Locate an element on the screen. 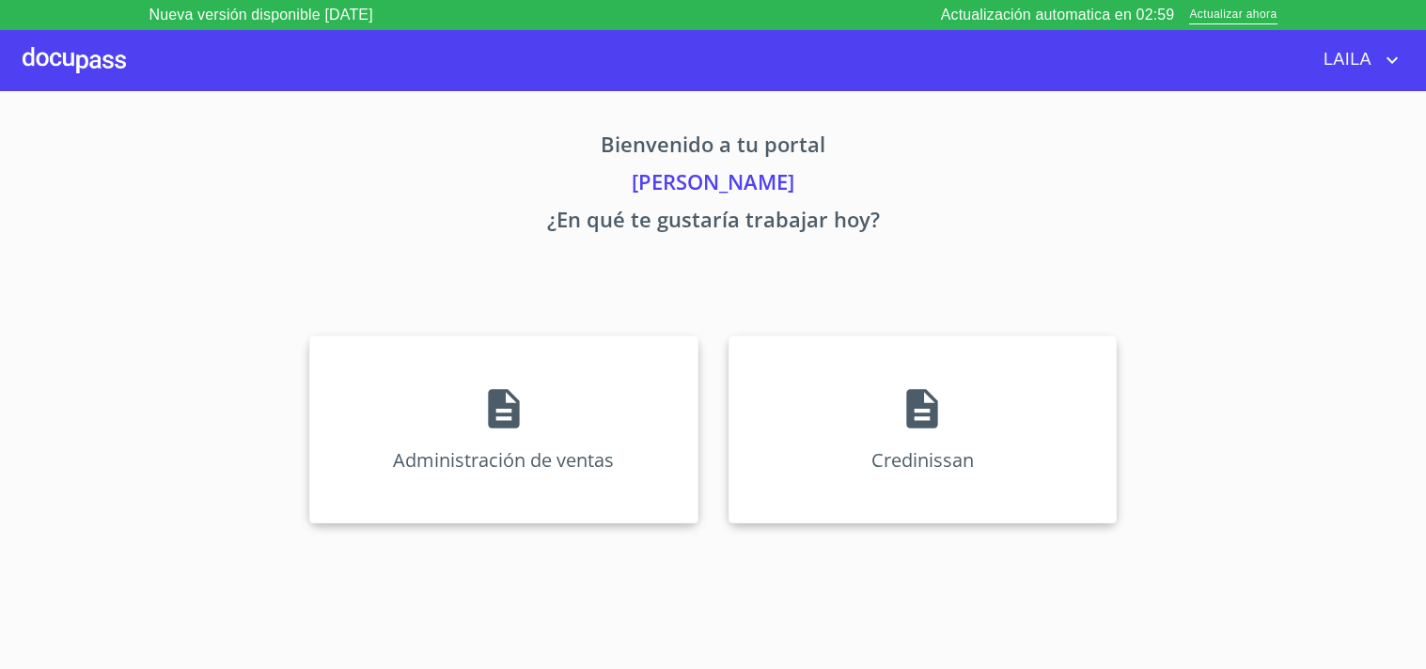  span: LAILA is located at coordinates (1345, 60).